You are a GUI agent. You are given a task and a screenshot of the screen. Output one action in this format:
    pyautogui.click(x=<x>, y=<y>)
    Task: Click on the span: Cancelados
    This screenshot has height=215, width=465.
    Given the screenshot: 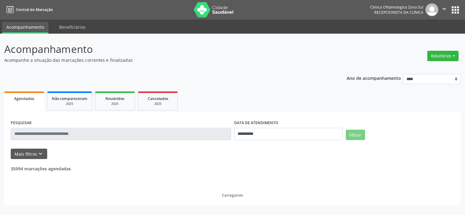 What is the action you would take?
    pyautogui.click(x=158, y=99)
    